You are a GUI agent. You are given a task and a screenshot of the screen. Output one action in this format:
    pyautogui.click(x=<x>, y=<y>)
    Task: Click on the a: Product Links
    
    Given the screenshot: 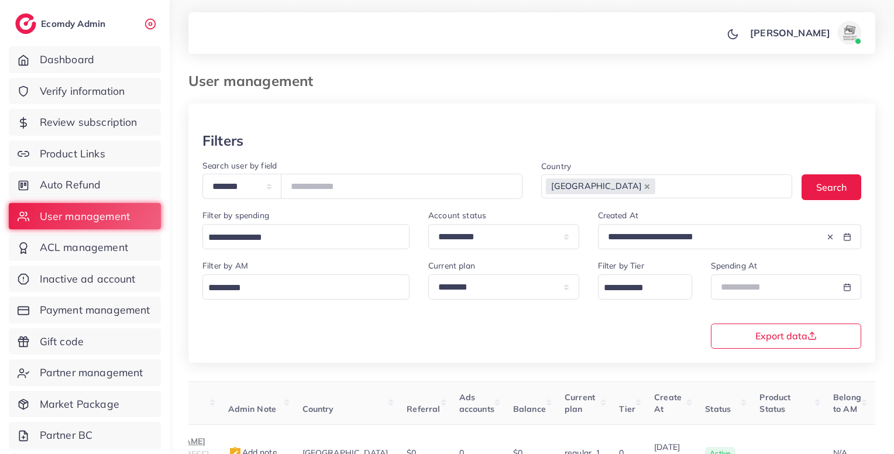 What is the action you would take?
    pyautogui.click(x=85, y=154)
    